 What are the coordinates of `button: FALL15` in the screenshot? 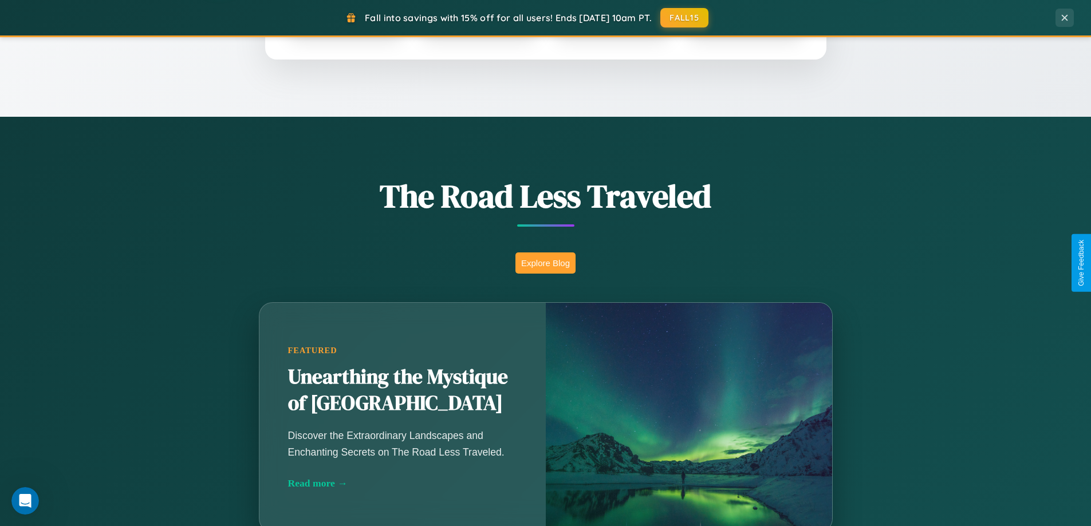 It's located at (685, 18).